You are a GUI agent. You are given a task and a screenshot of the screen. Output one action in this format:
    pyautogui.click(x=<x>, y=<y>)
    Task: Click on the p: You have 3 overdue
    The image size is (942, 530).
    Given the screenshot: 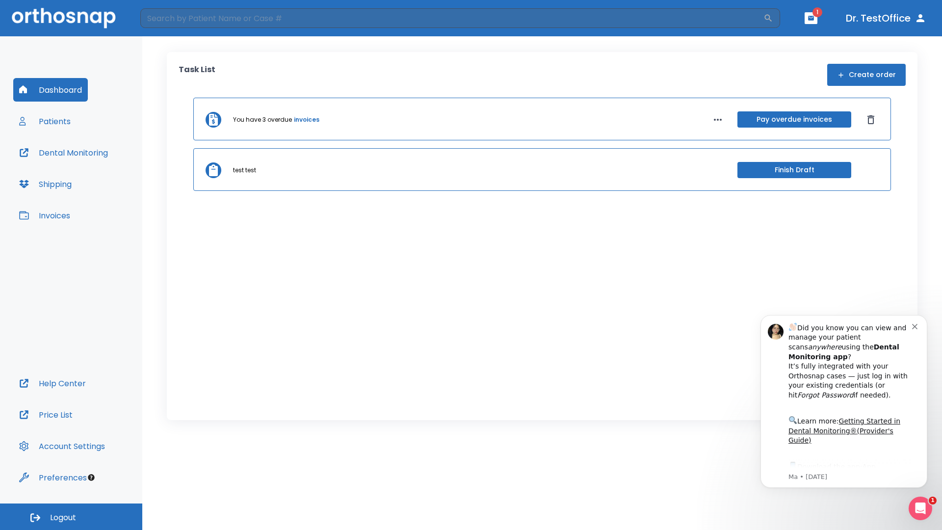 What is the action you would take?
    pyautogui.click(x=262, y=120)
    